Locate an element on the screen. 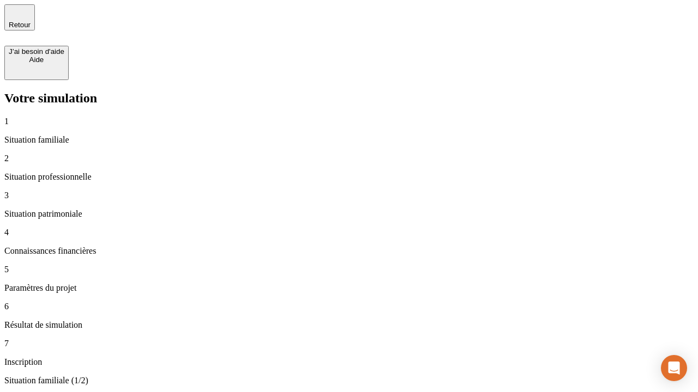  p: 2 is located at coordinates (349, 159).